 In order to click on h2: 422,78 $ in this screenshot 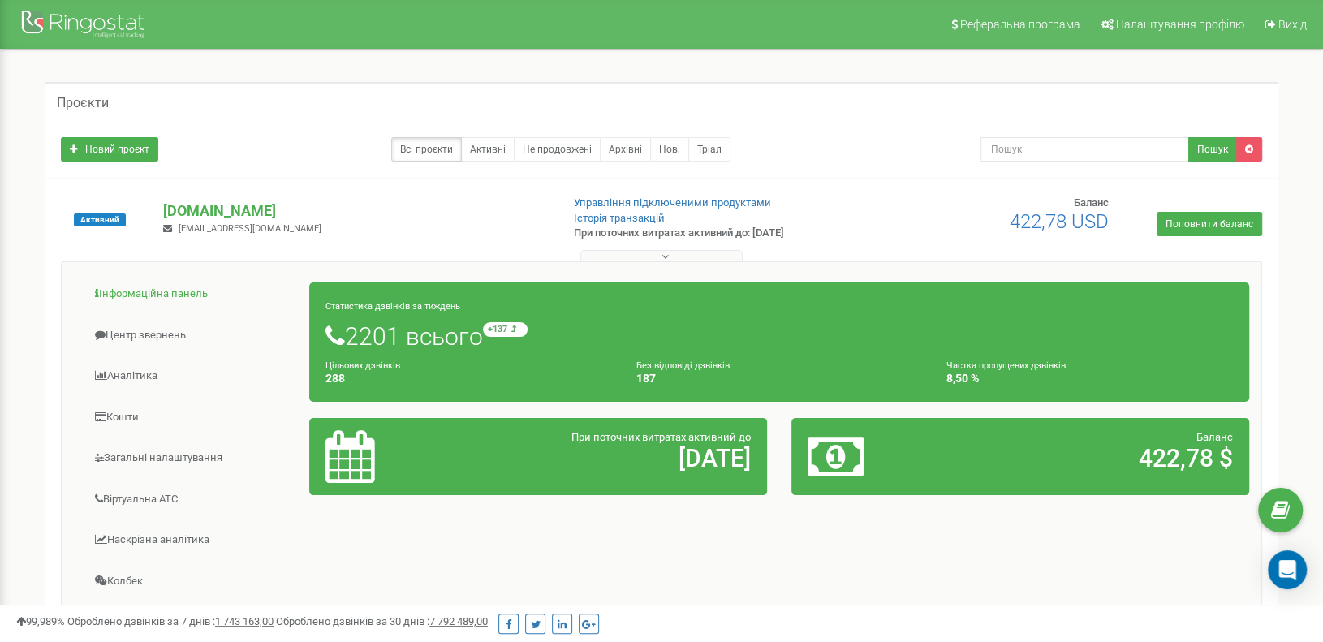, I will do `click(1095, 458)`.